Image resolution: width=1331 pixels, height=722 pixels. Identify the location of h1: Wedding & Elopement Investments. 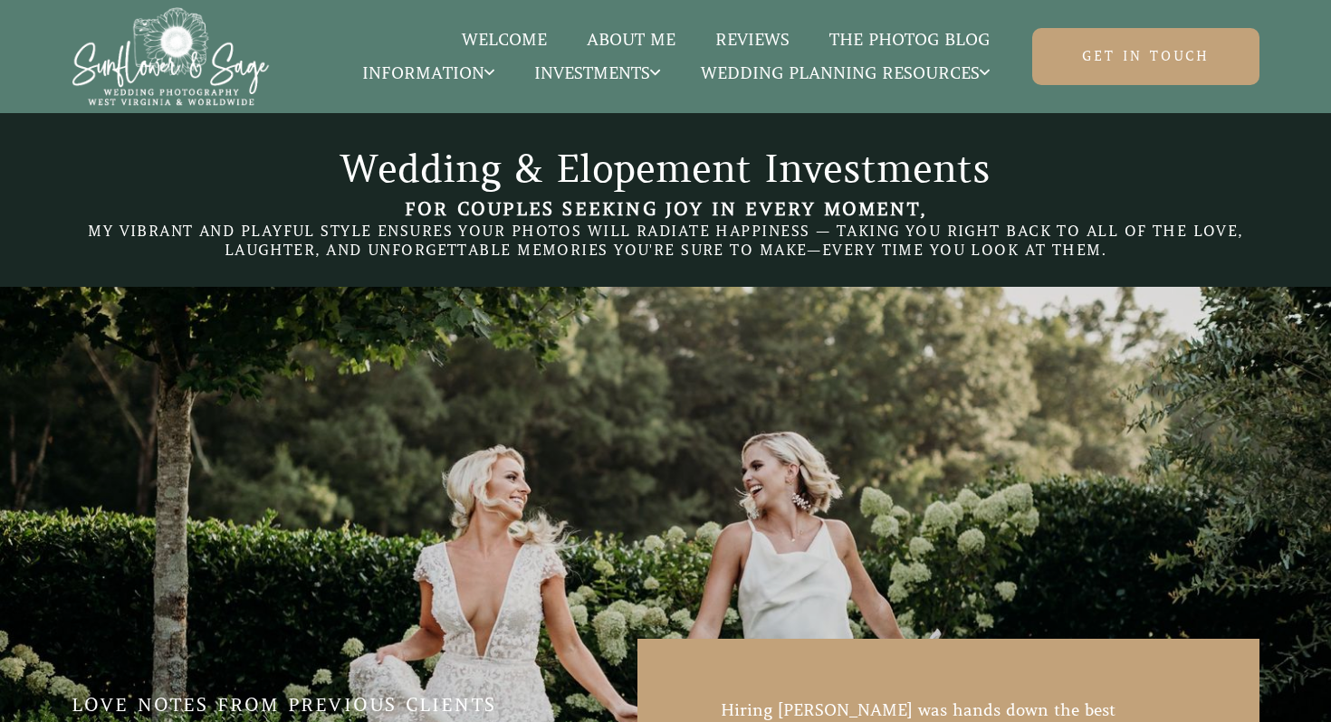
(665, 169).